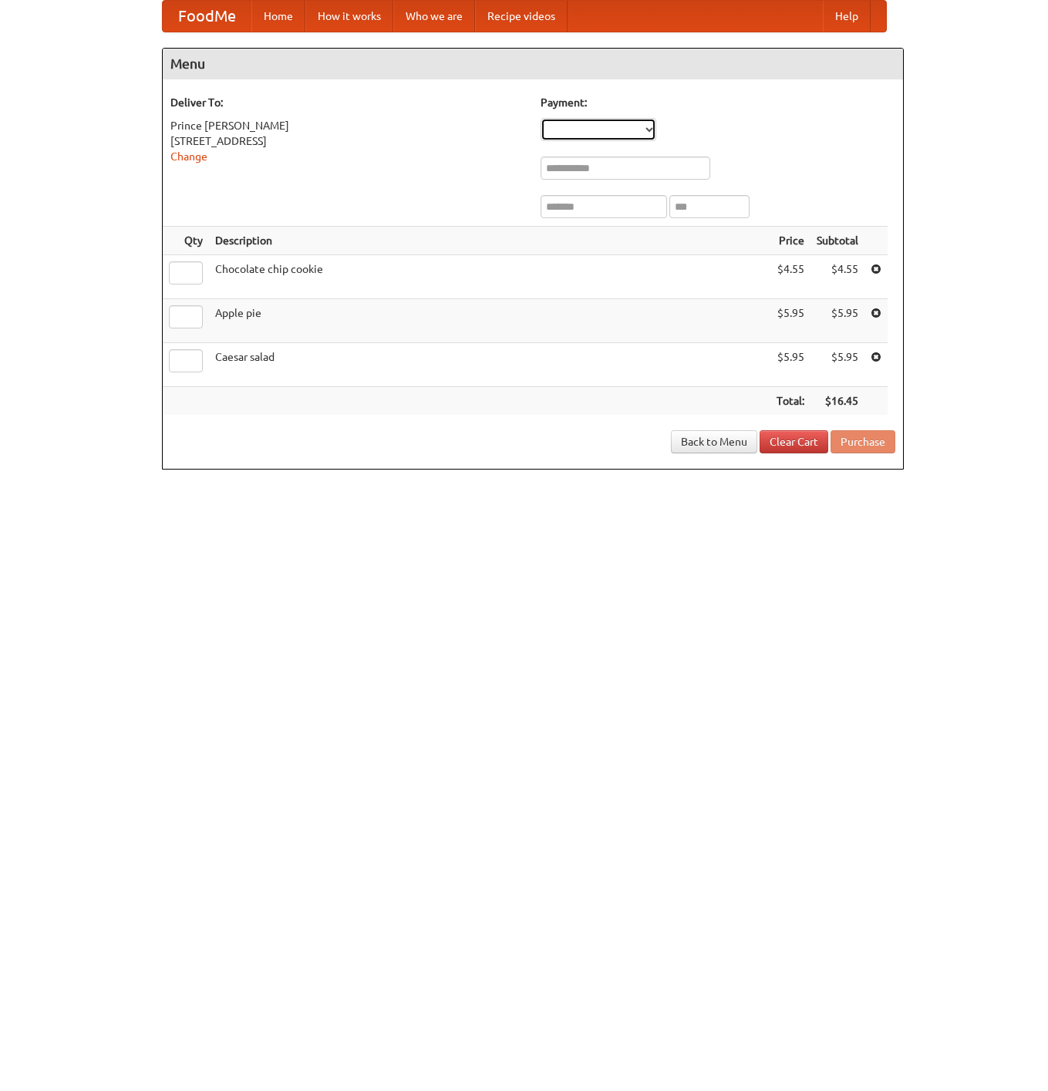 This screenshot has width=1048, height=1091. What do you see at coordinates (490, 241) in the screenshot?
I see `th: Description` at bounding box center [490, 241].